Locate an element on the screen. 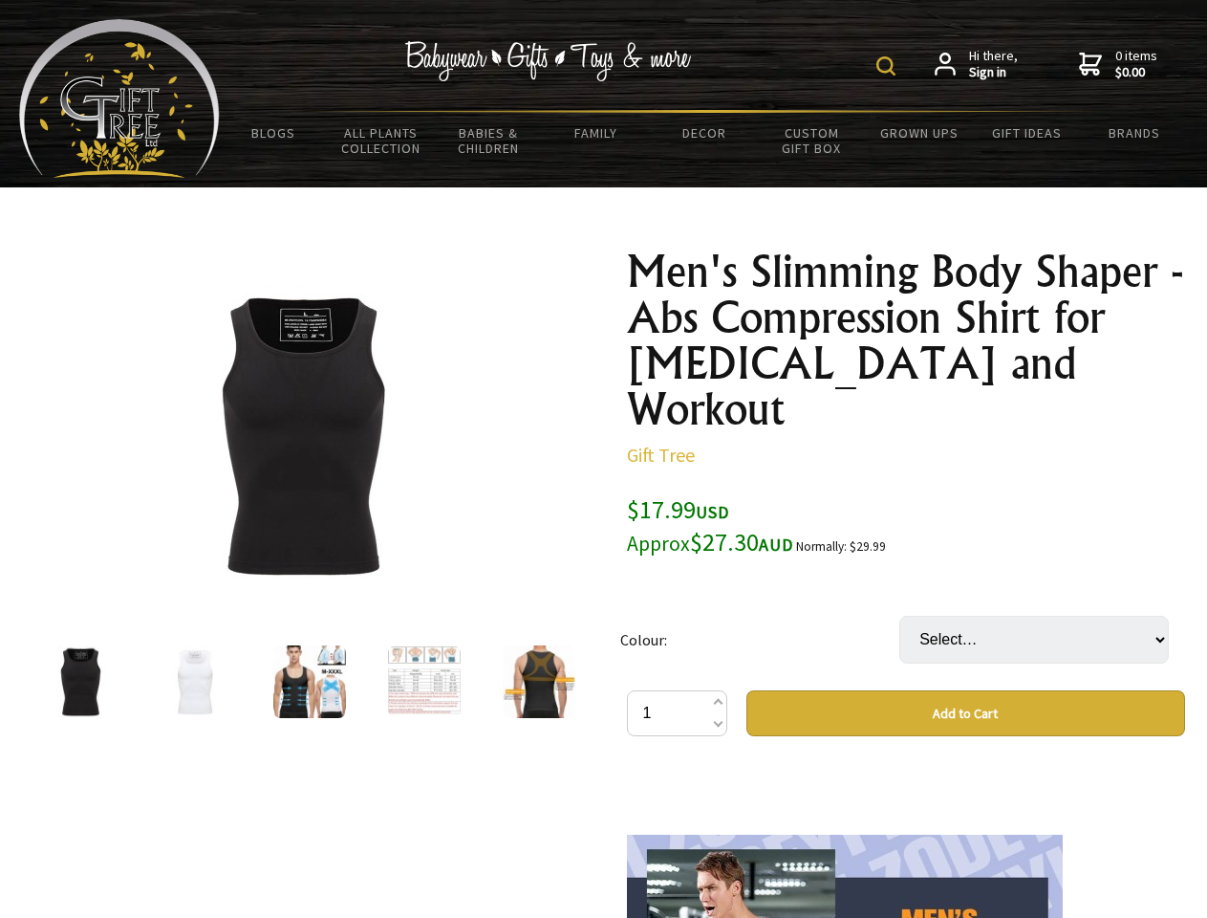 Image resolution: width=1207 pixels, height=918 pixels. a: Grown Ups is located at coordinates (919, 133).